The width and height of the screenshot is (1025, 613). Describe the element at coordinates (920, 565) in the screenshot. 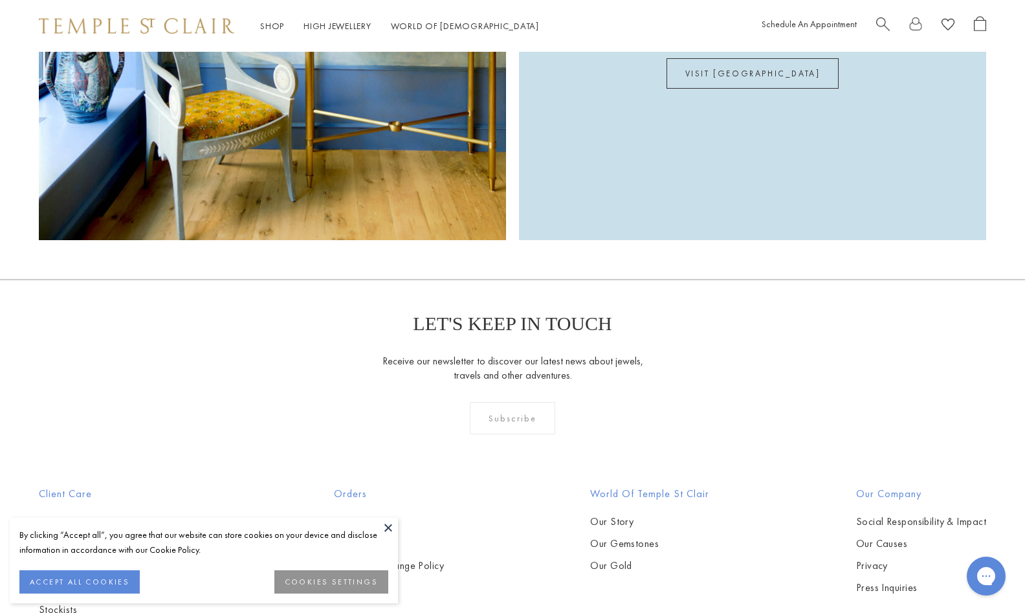

I see `a: Privacy` at that location.